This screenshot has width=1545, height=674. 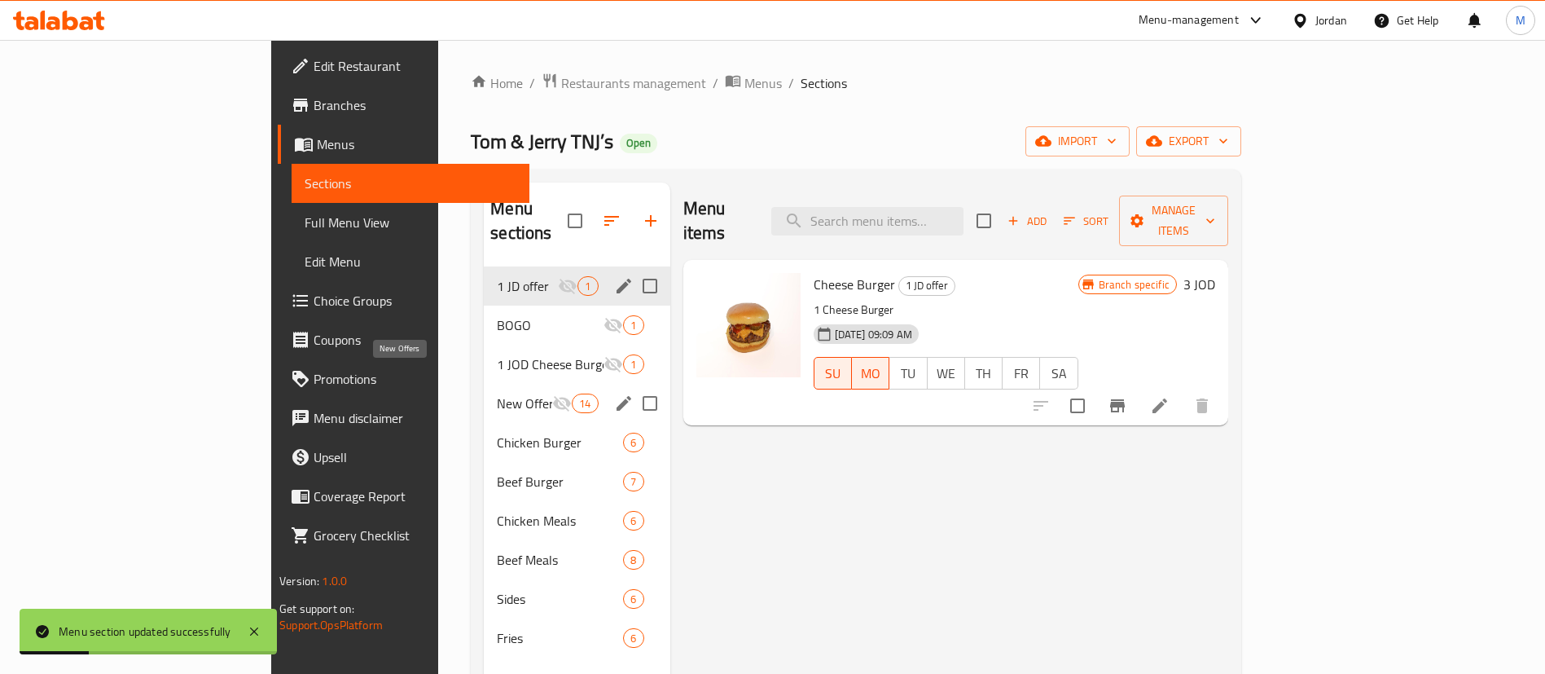 I want to click on span: Beef Meals, so click(x=560, y=560).